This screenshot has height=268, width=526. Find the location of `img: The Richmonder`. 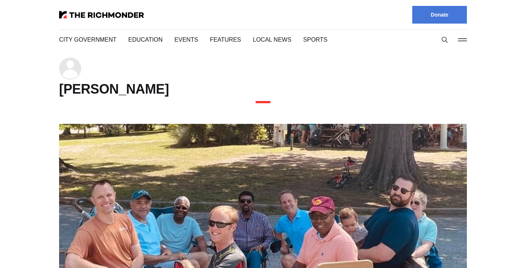

img: The Richmonder is located at coordinates (102, 15).